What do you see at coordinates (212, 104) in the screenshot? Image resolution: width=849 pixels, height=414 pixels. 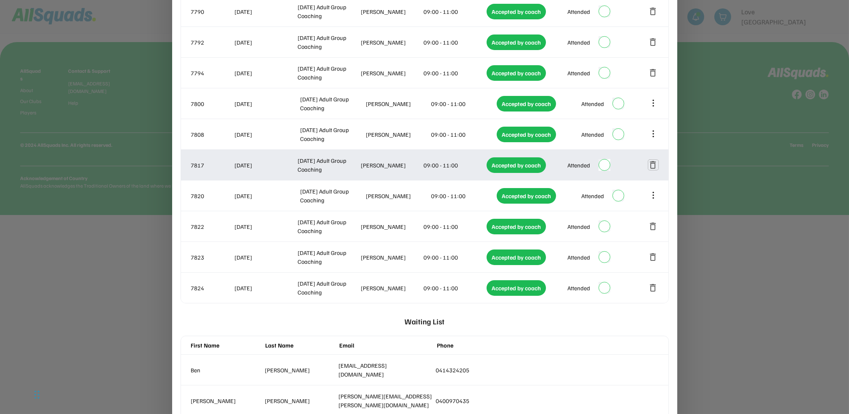 I see `div: 7800` at bounding box center [212, 104].